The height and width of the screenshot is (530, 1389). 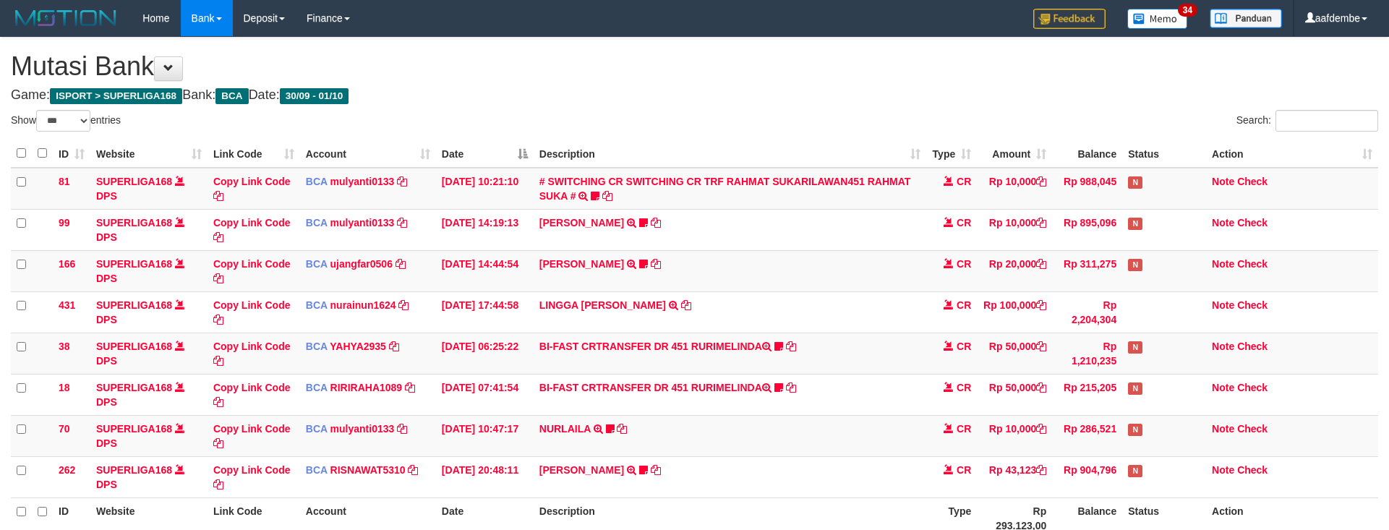 What do you see at coordinates (67, 305) in the screenshot?
I see `span: 431` at bounding box center [67, 305].